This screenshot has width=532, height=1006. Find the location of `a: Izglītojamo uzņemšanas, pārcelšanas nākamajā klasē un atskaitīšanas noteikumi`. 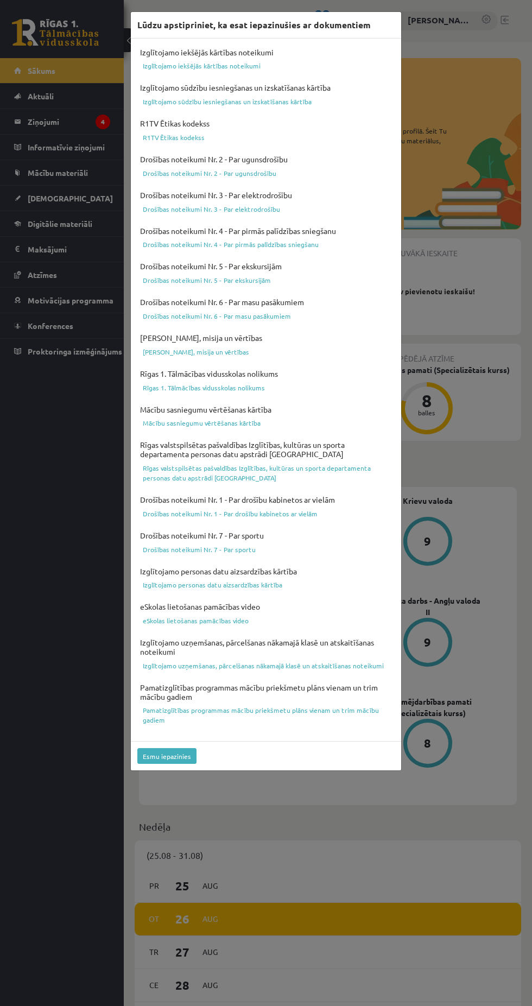

a: Izglītojamo uzņemšanas, pārcelšanas nākamajā klasē un atskaitīšanas noteikumi is located at coordinates (266, 666).